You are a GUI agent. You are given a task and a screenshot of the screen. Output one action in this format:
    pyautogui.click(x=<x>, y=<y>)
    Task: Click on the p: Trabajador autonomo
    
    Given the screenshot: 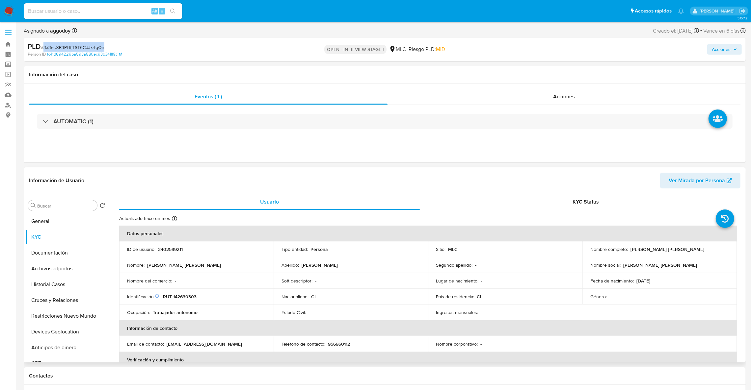 What is the action you would take?
    pyautogui.click(x=175, y=313)
    